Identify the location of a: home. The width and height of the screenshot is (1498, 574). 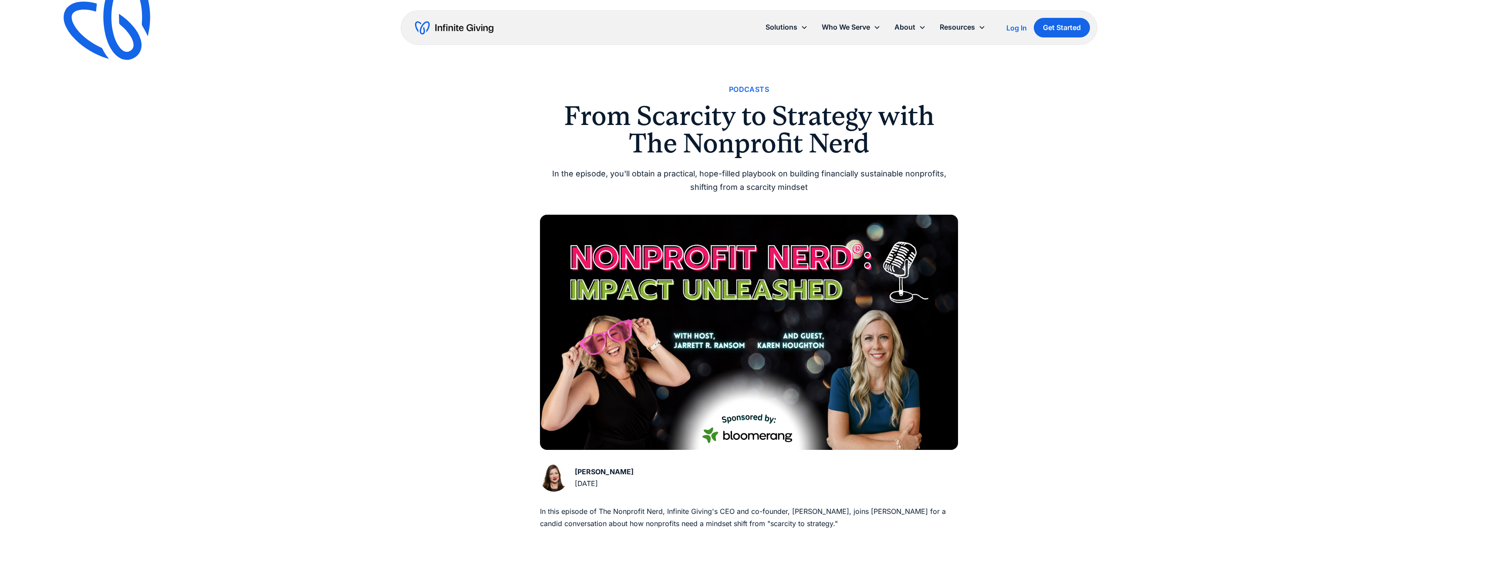
(454, 28).